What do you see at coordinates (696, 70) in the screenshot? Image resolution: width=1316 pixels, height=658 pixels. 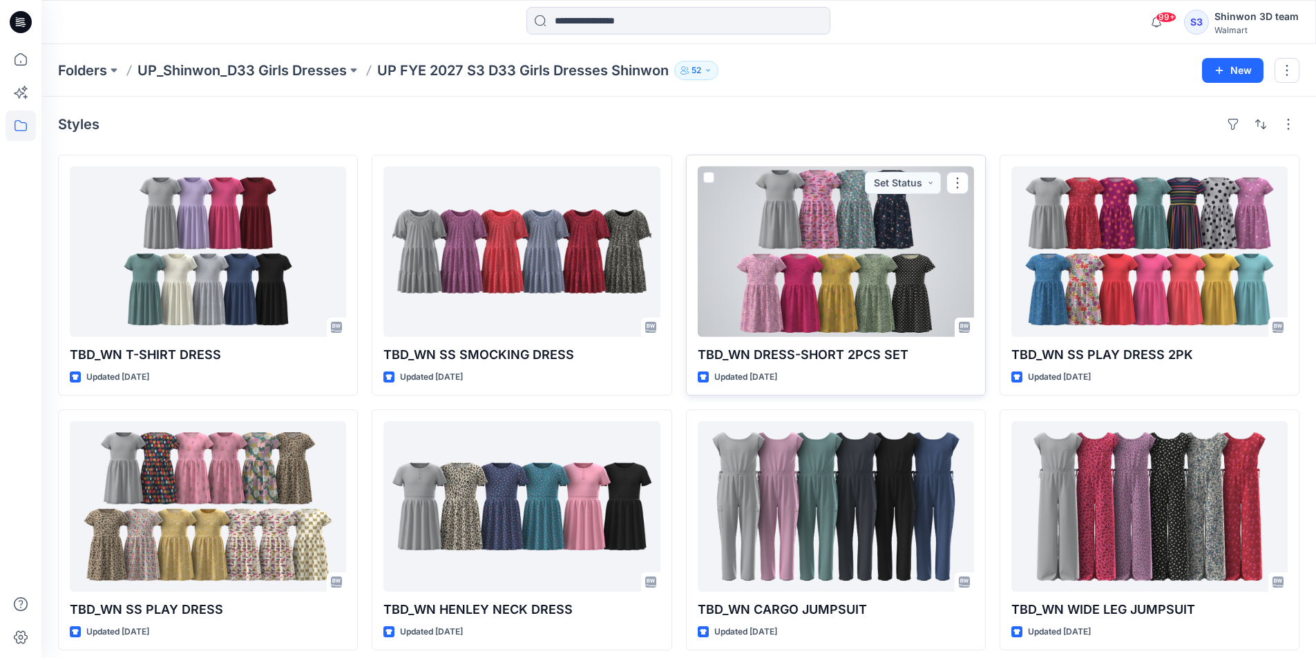 I see `p: 52` at bounding box center [696, 70].